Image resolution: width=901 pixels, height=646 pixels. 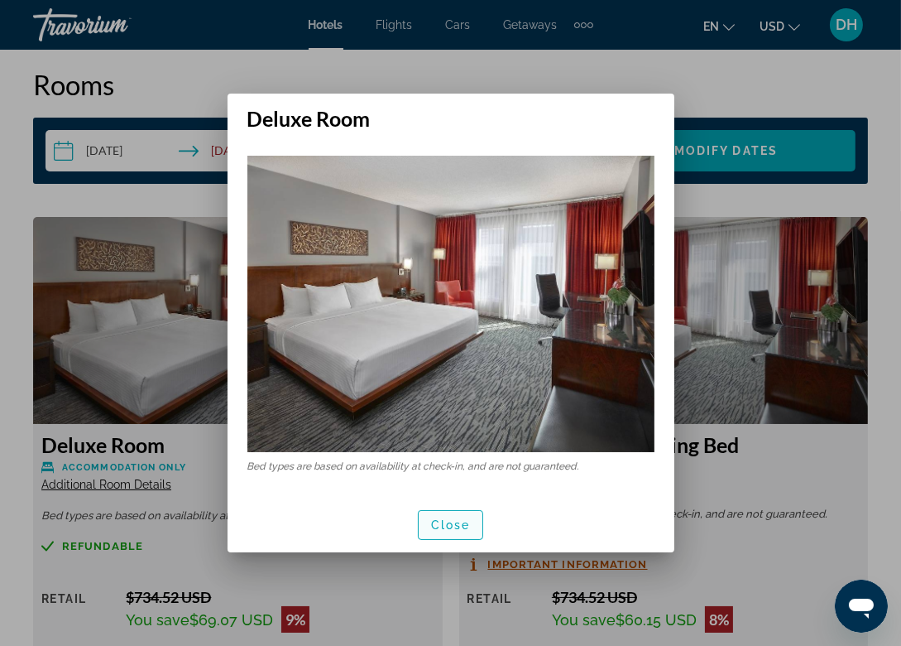 I want to click on h2: Deluxe Room, so click(x=451, y=112).